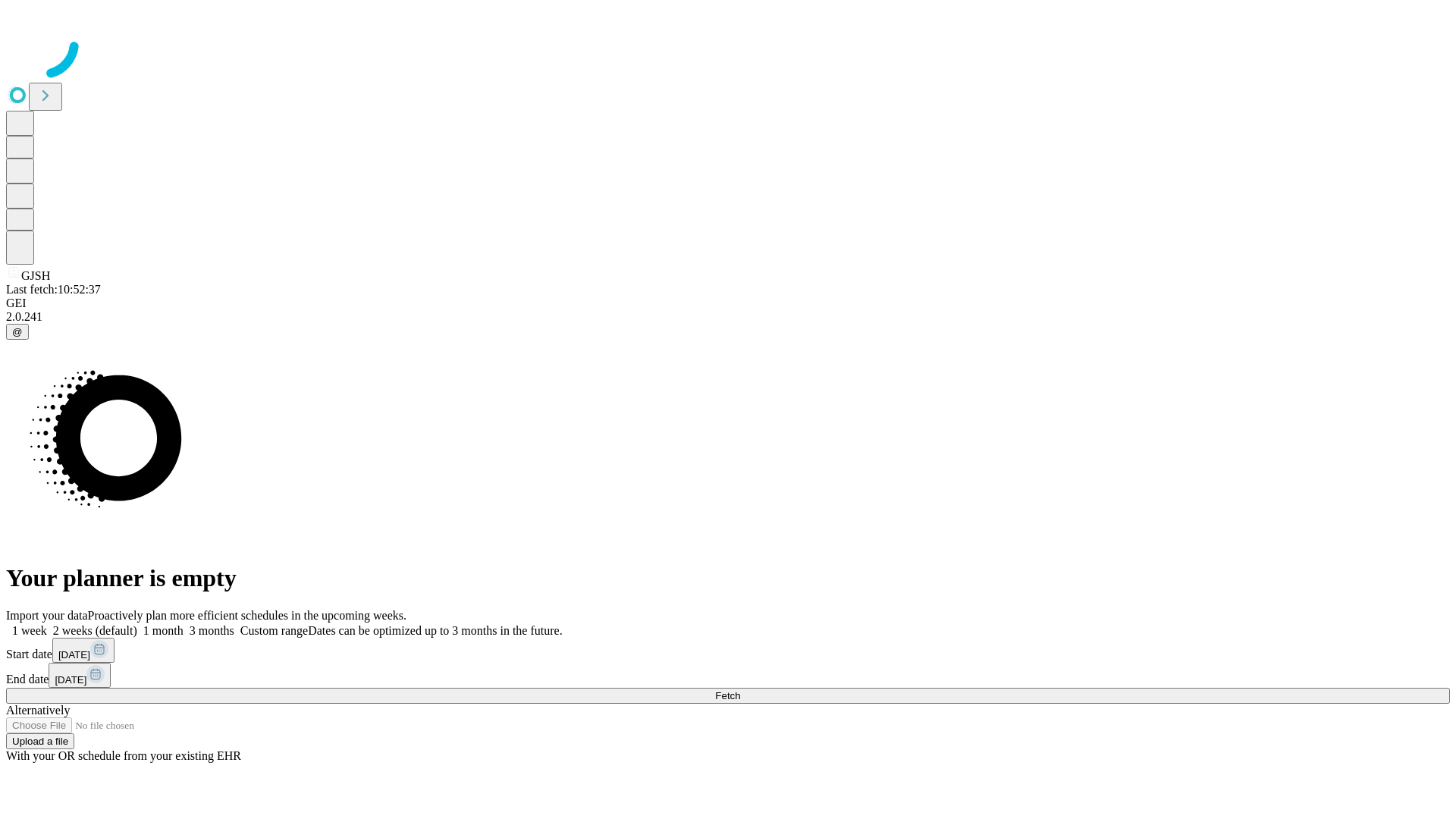 The height and width of the screenshot is (819, 1456). Describe the element at coordinates (38, 709) in the screenshot. I see `span: Alternatively` at that location.